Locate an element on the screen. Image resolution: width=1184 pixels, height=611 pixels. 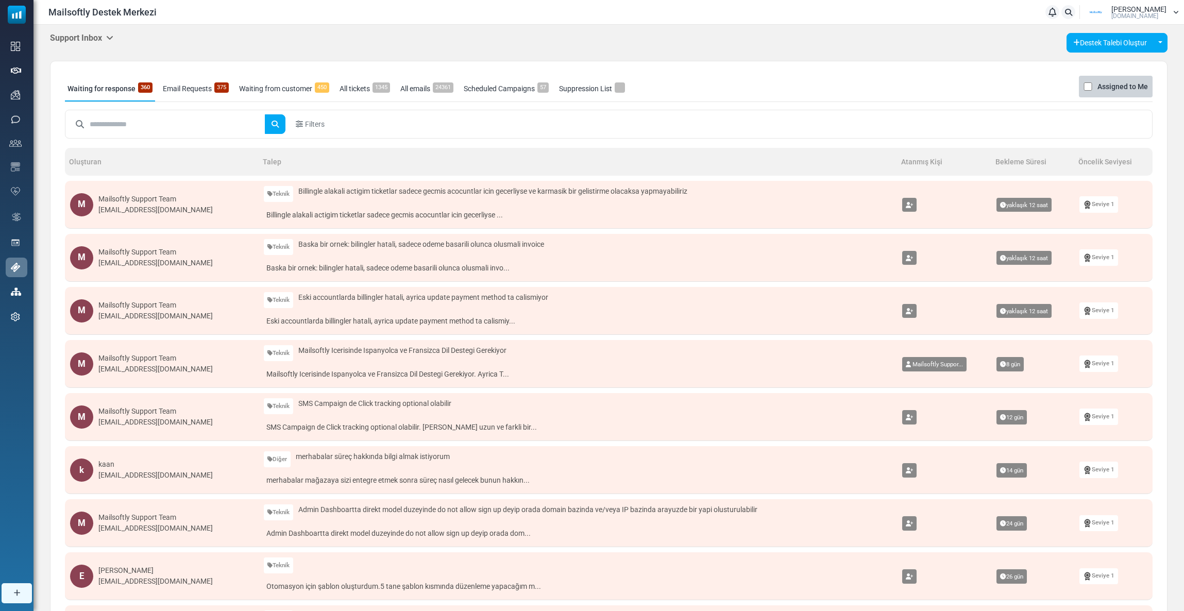
img: User Logo is located at coordinates (1096, 12).